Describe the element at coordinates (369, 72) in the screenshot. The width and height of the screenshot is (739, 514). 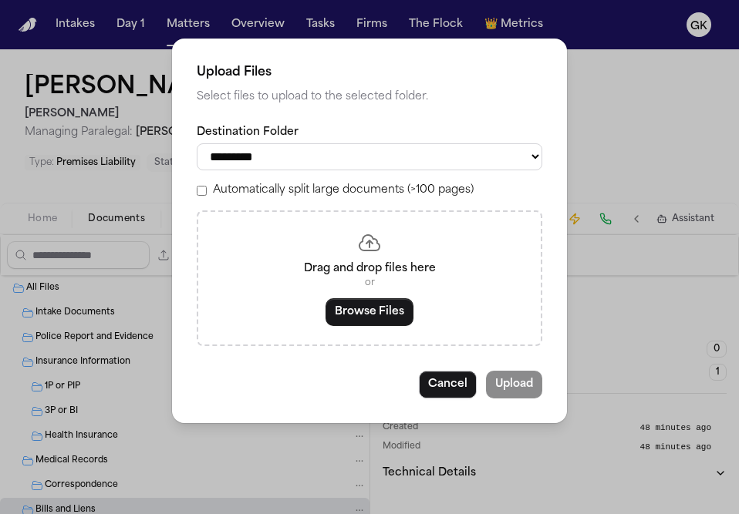
I see `h2: Upload Files` at that location.